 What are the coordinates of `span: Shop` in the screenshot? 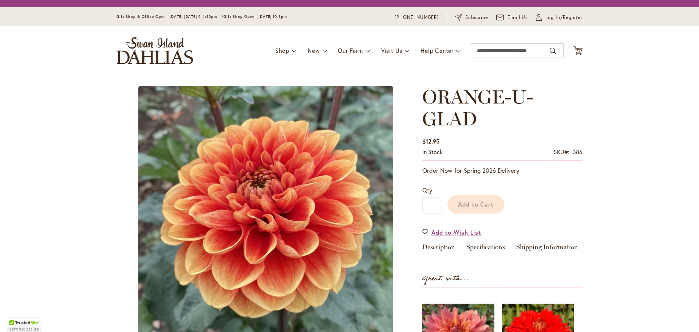 It's located at (282, 50).